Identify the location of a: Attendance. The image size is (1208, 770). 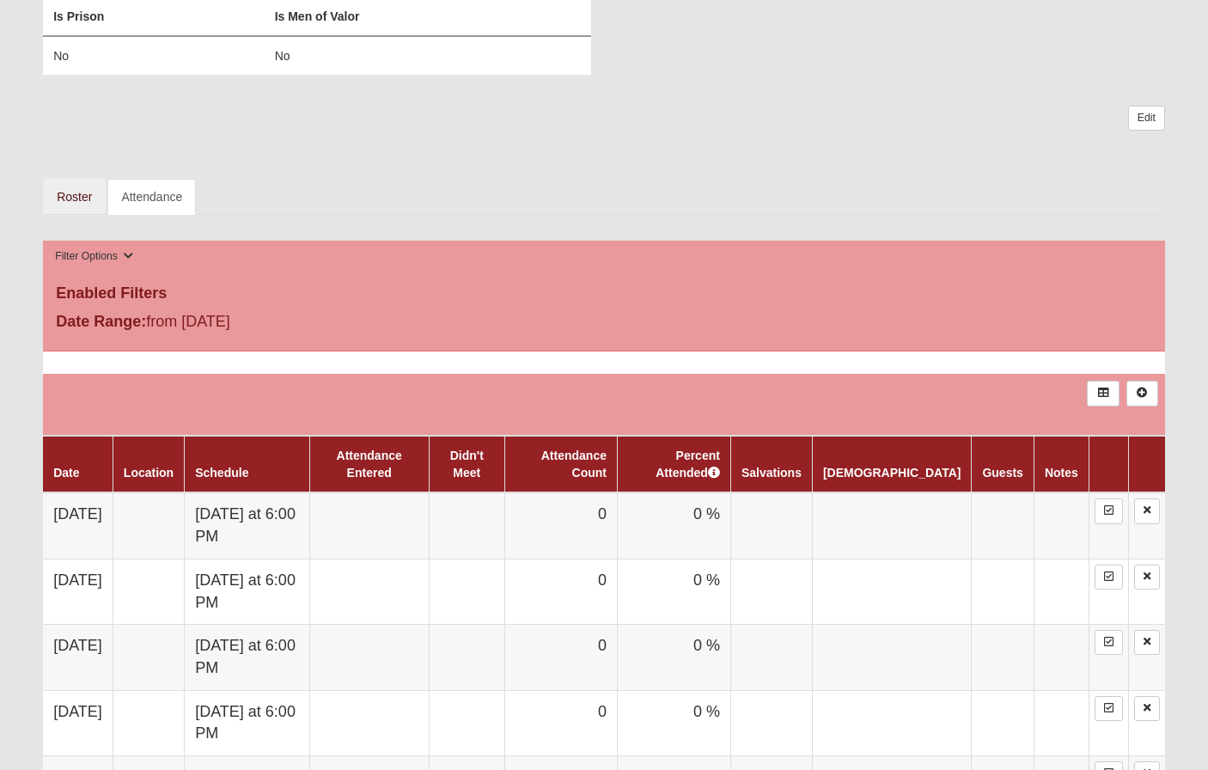
(151, 197).